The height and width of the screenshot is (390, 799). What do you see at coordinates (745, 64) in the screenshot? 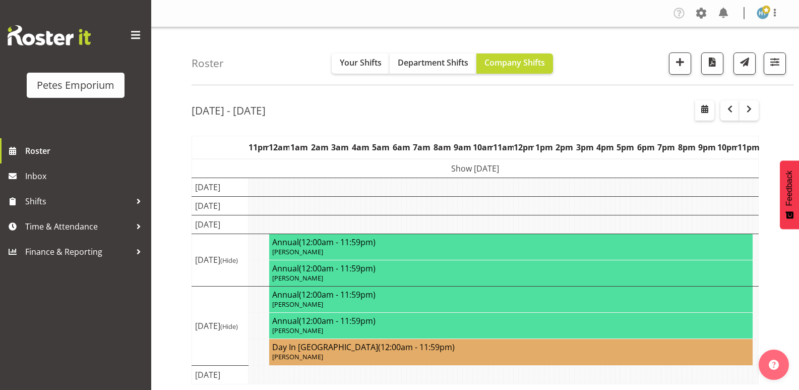
I see `button: Send a list of all shifts for the selected filtered period to all rostered employees.` at bounding box center [745, 64].